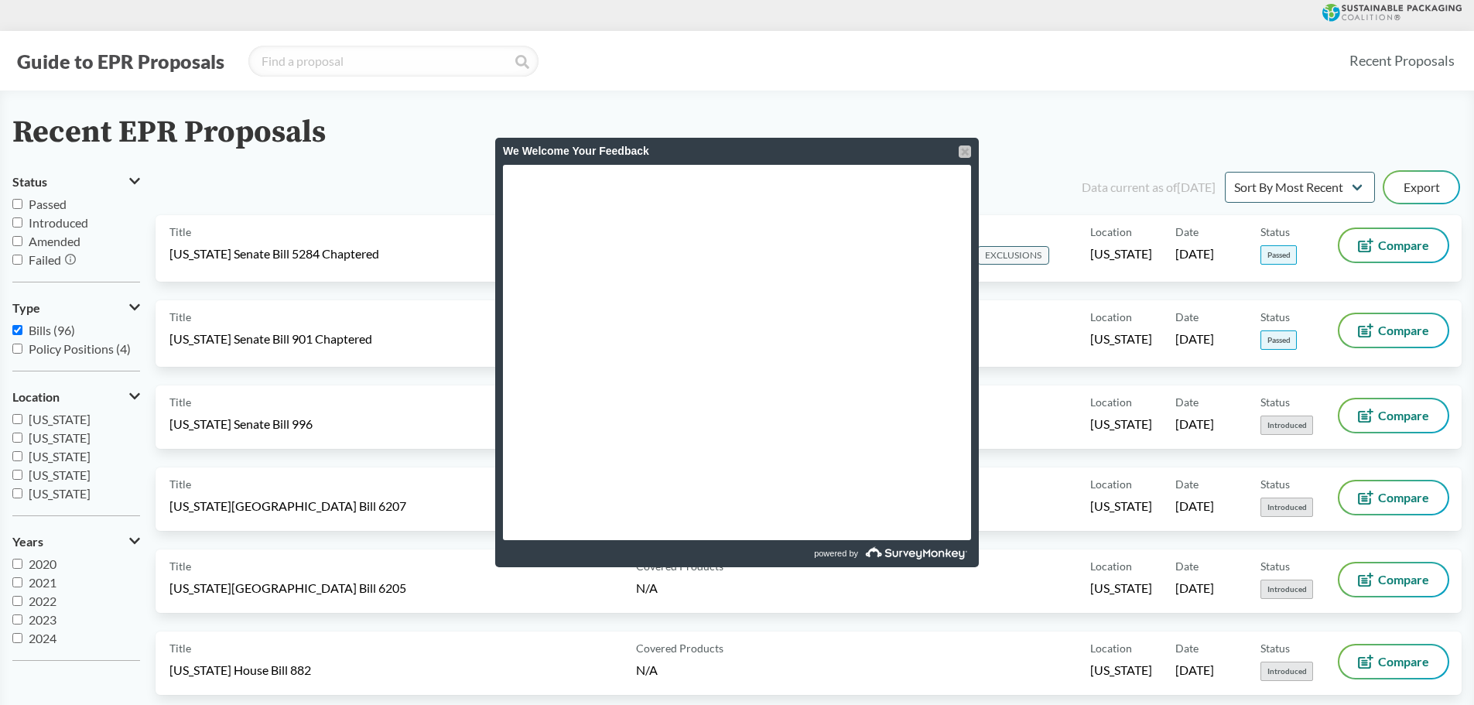 This screenshot has width=1474, height=705. I want to click on button: Export, so click(1421, 187).